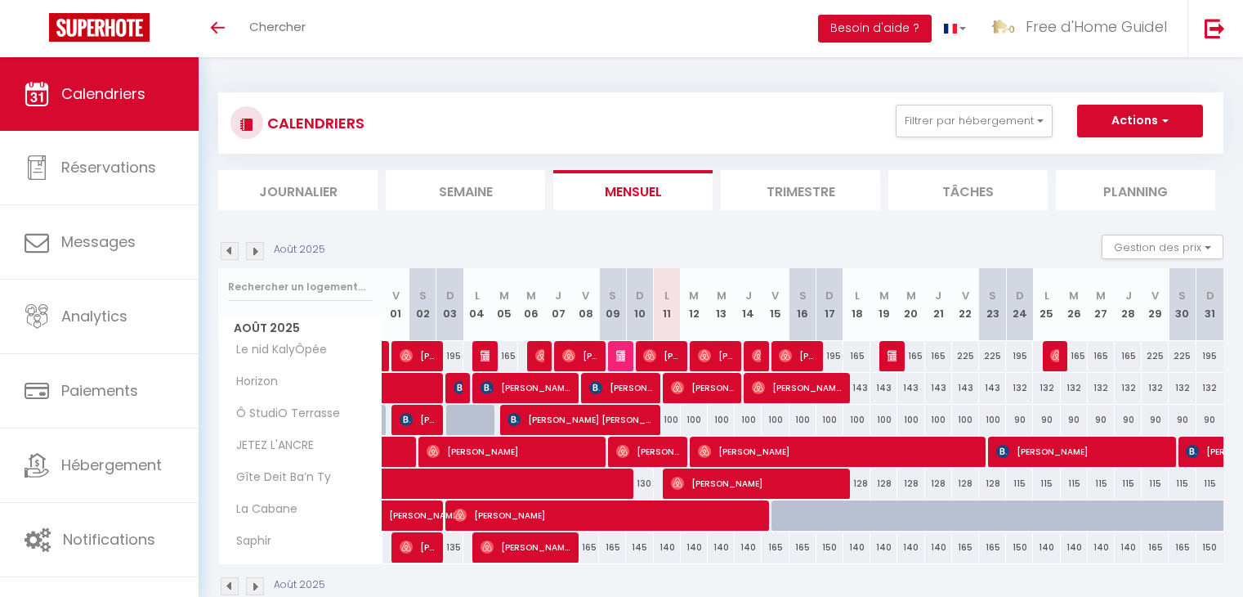  I want to click on th: 11, so click(667, 304).